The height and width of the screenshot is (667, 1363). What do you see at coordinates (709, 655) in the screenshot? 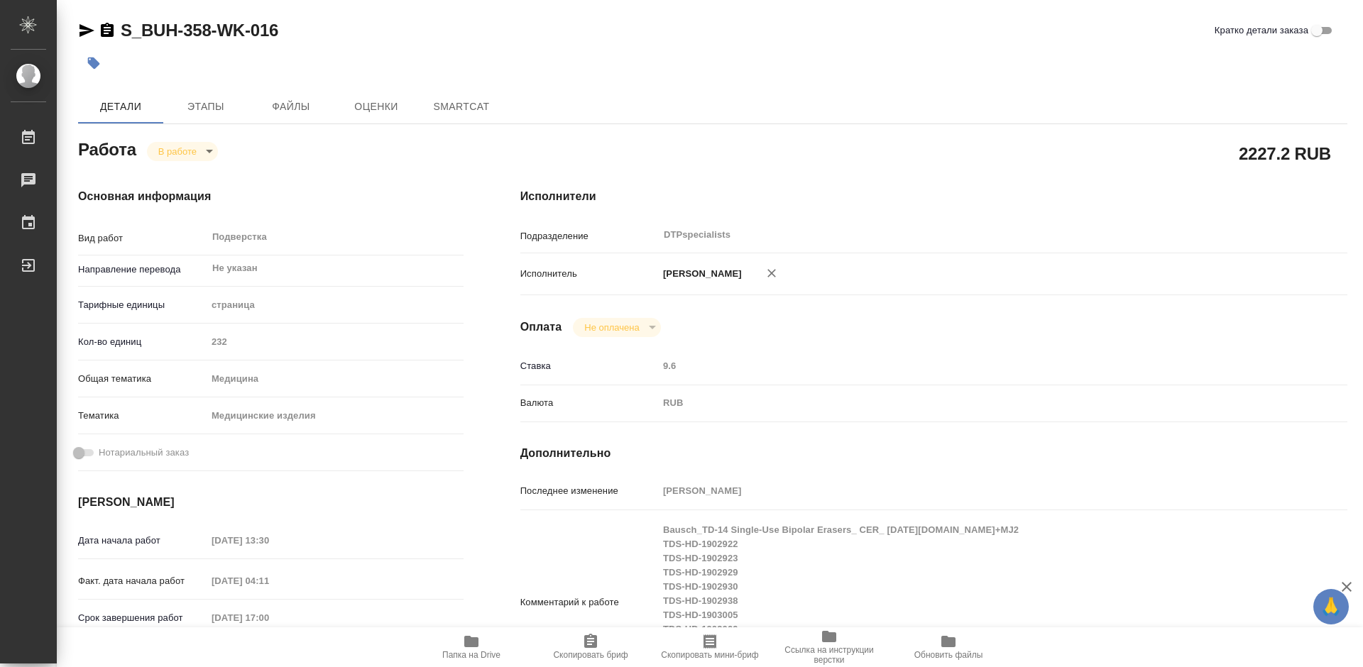
I see `span: Скопировать мини-бриф` at bounding box center [709, 655].